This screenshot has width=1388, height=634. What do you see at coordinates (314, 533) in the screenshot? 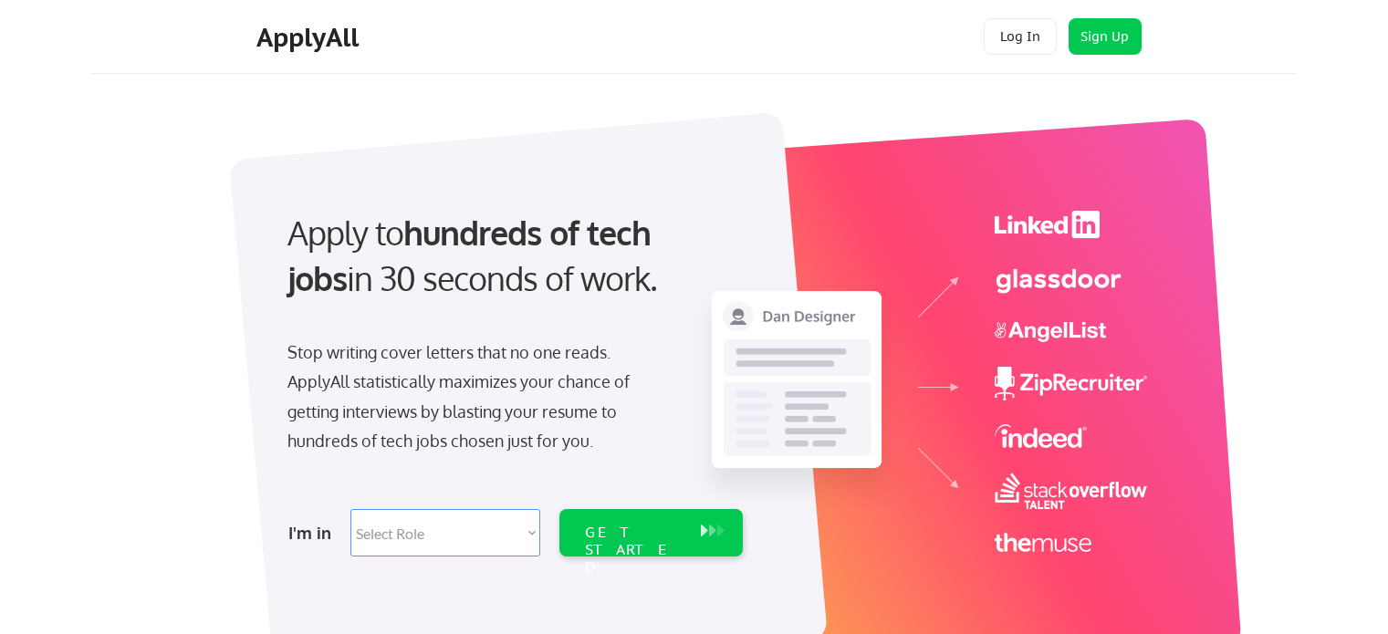
I see `div: I'm in` at bounding box center [314, 533].